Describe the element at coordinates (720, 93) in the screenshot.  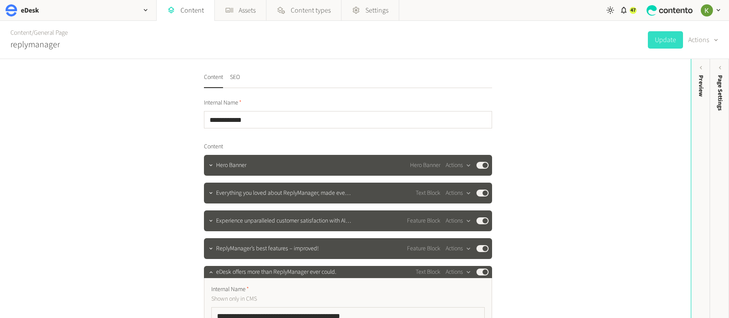
I see `span: Page Settings` at that location.